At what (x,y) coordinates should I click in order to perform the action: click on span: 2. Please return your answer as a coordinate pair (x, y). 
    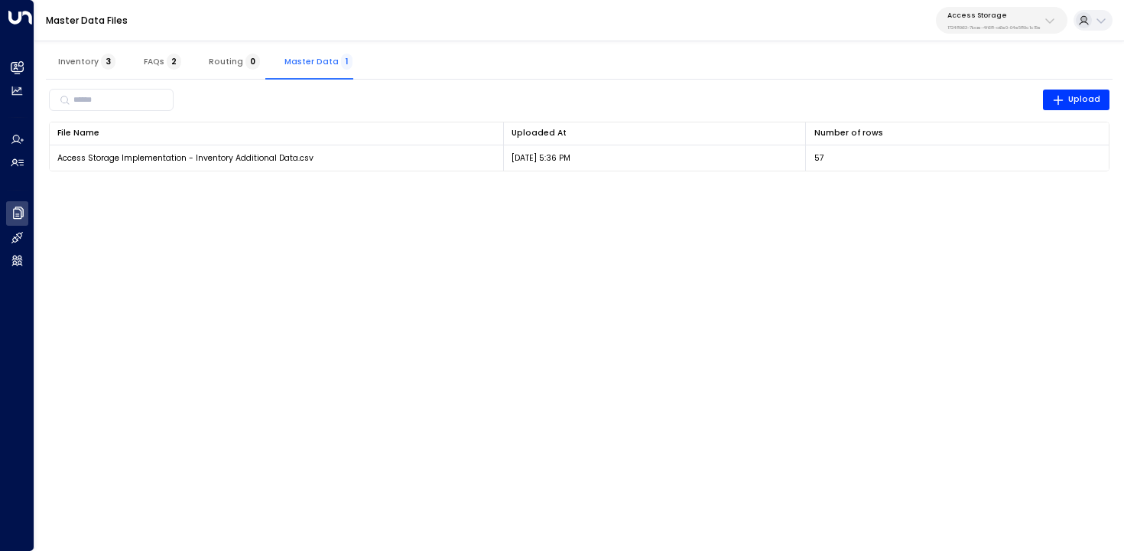
    Looking at the image, I should click on (174, 61).